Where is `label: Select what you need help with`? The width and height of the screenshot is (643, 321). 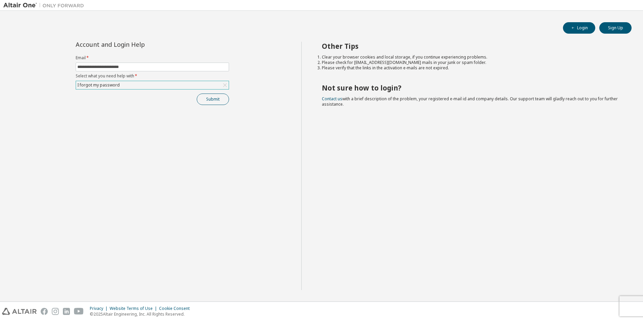
label: Select what you need help with is located at coordinates (152, 76).